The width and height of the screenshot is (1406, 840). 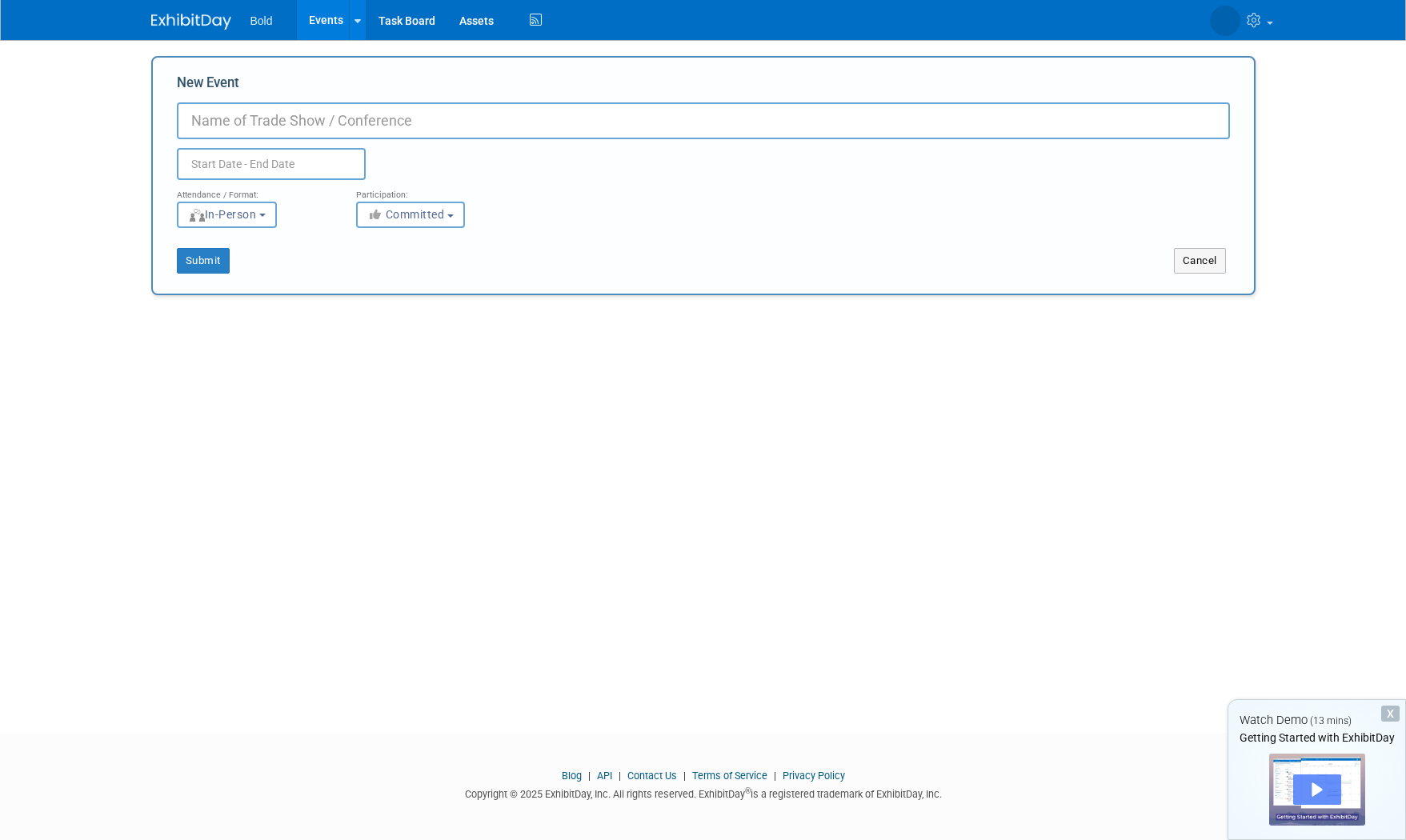 What do you see at coordinates (1390, 713) in the screenshot?
I see `div: Dismiss` at bounding box center [1390, 713].